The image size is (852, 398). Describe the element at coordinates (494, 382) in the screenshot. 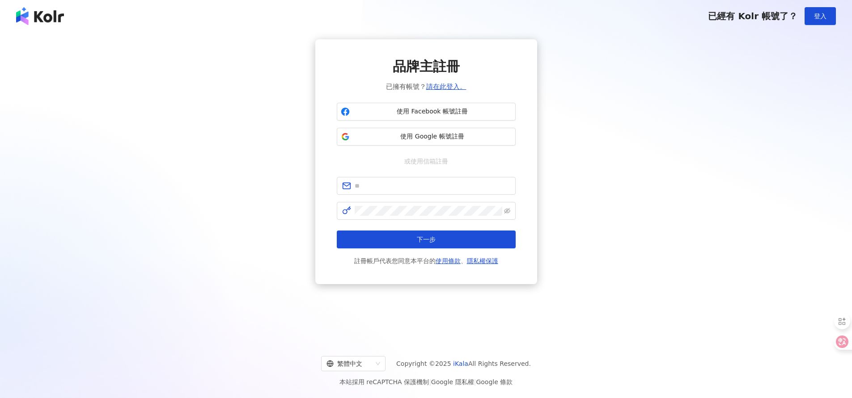

I see `a: Google 條款` at that location.